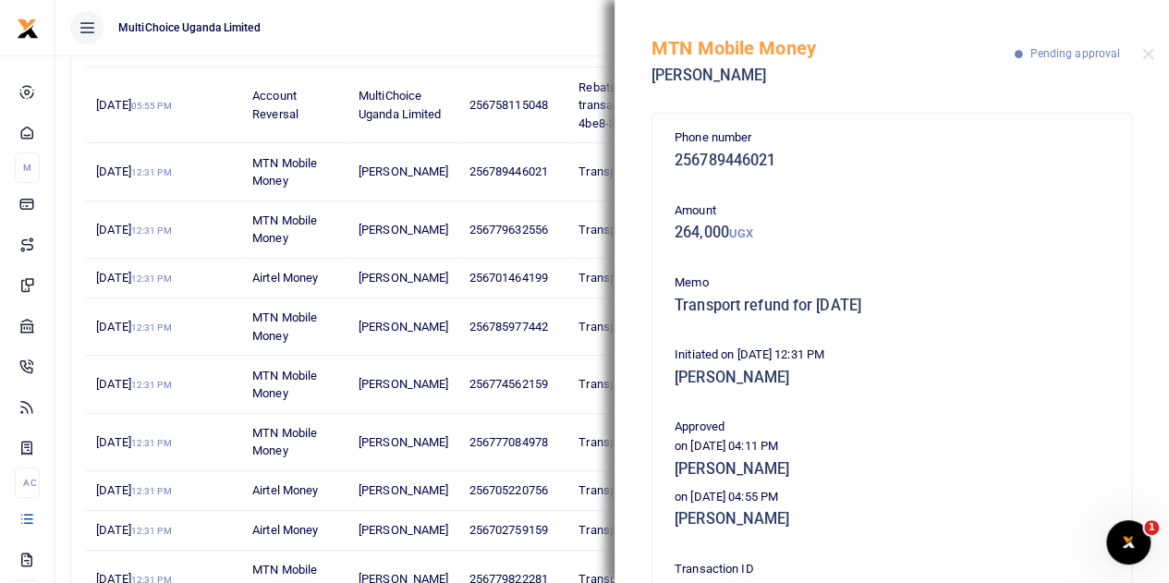  What do you see at coordinates (508, 171) in the screenshot?
I see `span: 256789446021` at bounding box center [508, 171].